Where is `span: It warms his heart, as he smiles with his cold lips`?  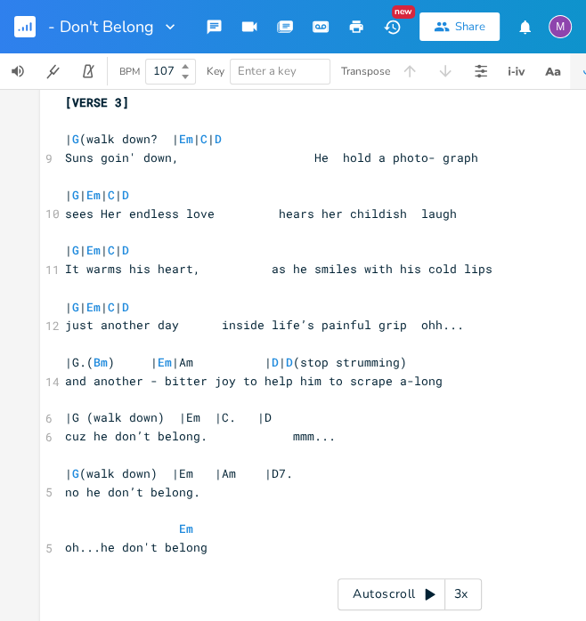
span: It warms his heart, as he smiles with his cold lips is located at coordinates (279, 269).